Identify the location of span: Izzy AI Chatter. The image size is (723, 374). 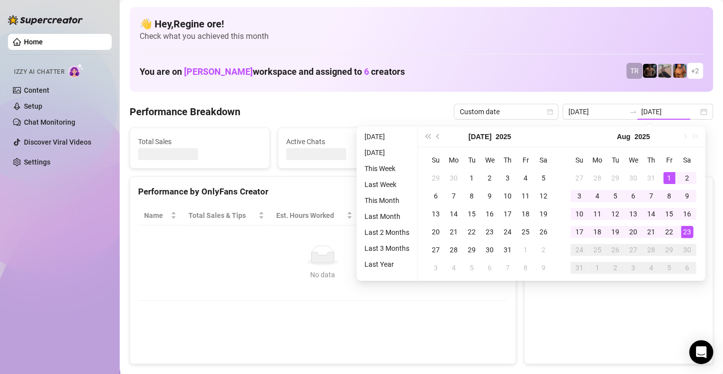
(39, 72).